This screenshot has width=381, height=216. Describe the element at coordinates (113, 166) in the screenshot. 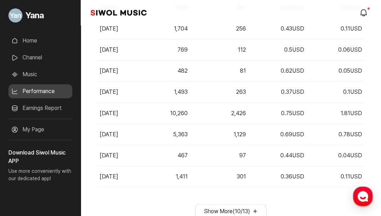

I see `a: Settings` at that location.